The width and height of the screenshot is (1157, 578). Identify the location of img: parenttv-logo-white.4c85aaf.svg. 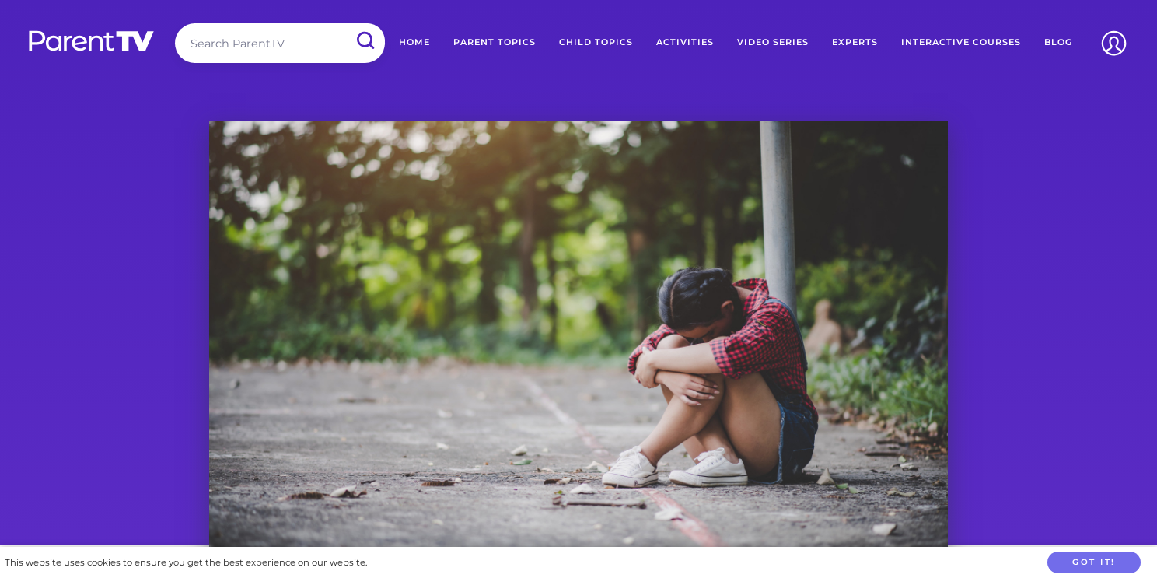
(91, 40).